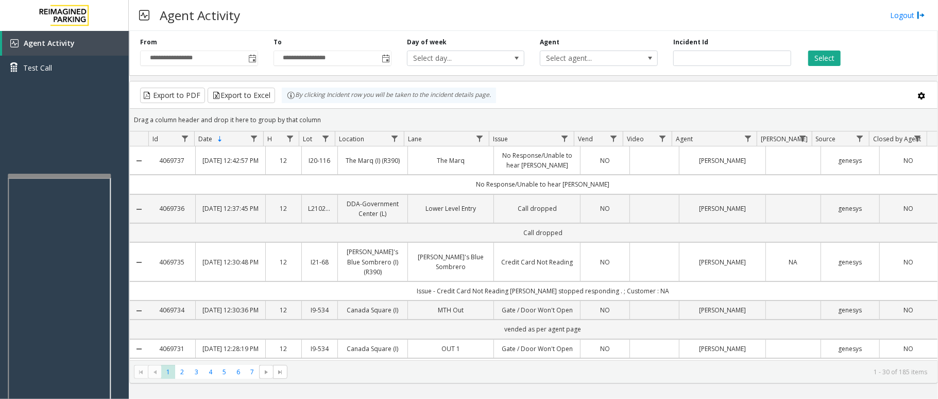  What do you see at coordinates (860, 138) in the screenshot?
I see `a: Source Filter Menu` at bounding box center [860, 138].